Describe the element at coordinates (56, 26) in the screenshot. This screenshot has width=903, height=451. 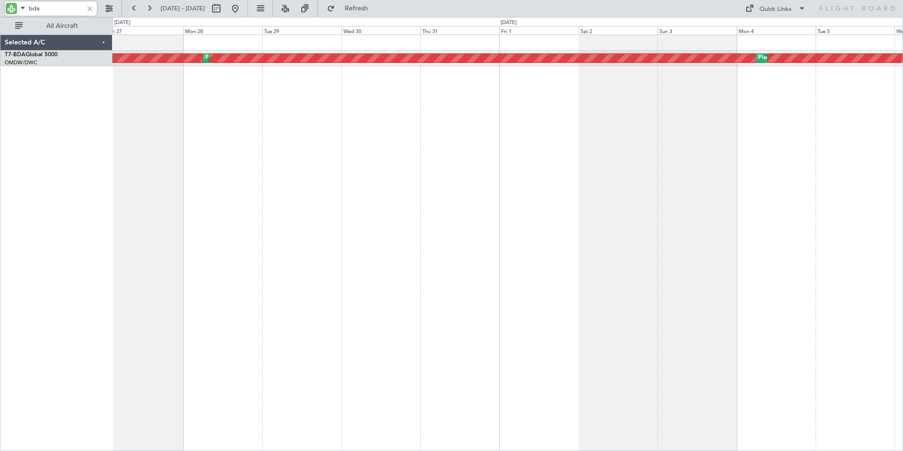
I see `button: All Aircraft` at that location.